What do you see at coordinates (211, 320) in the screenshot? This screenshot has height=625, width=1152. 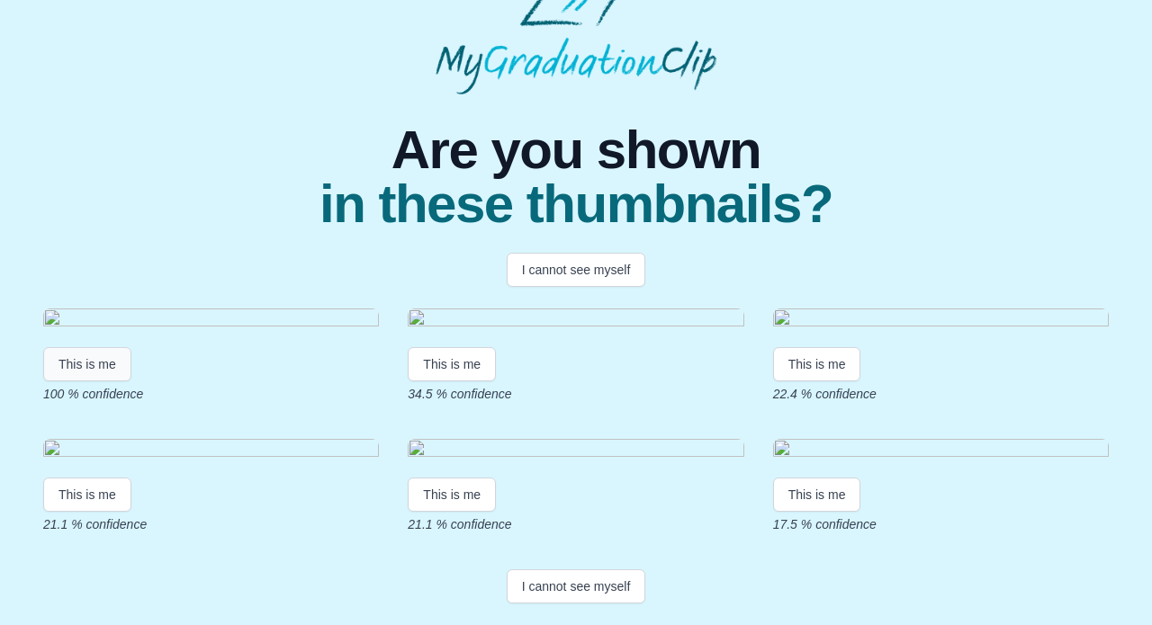 I see `img: b78652d784ca2ac795579f7a85f1ee90763723eb.gif` at bounding box center [211, 320].